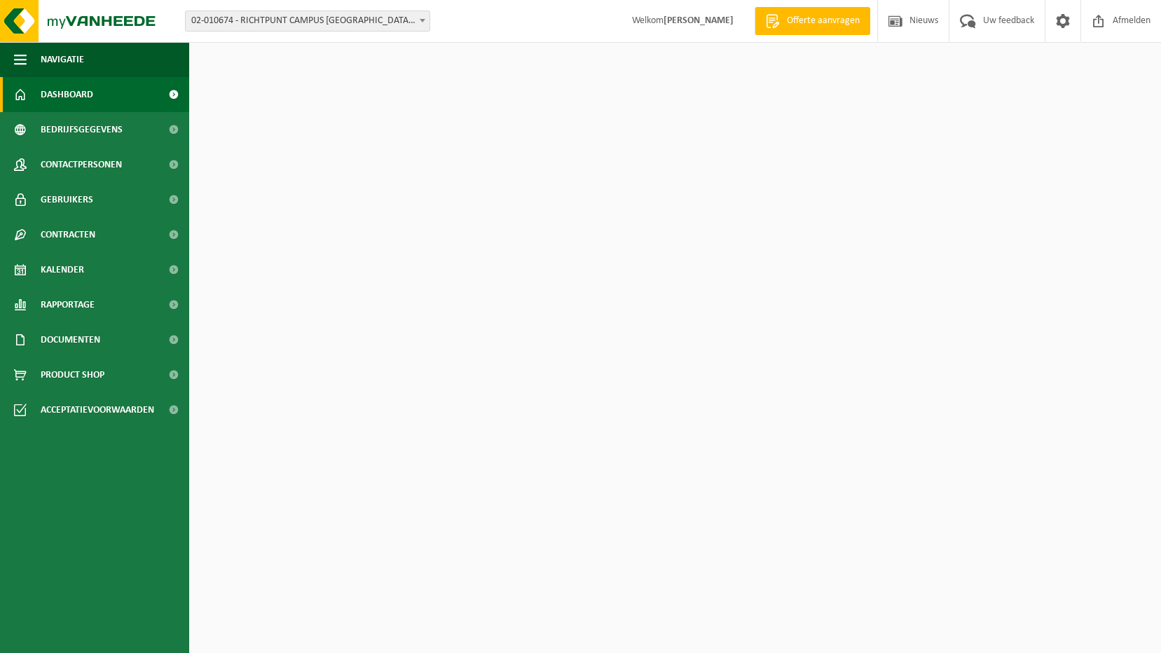  I want to click on span: Navigatie, so click(62, 60).